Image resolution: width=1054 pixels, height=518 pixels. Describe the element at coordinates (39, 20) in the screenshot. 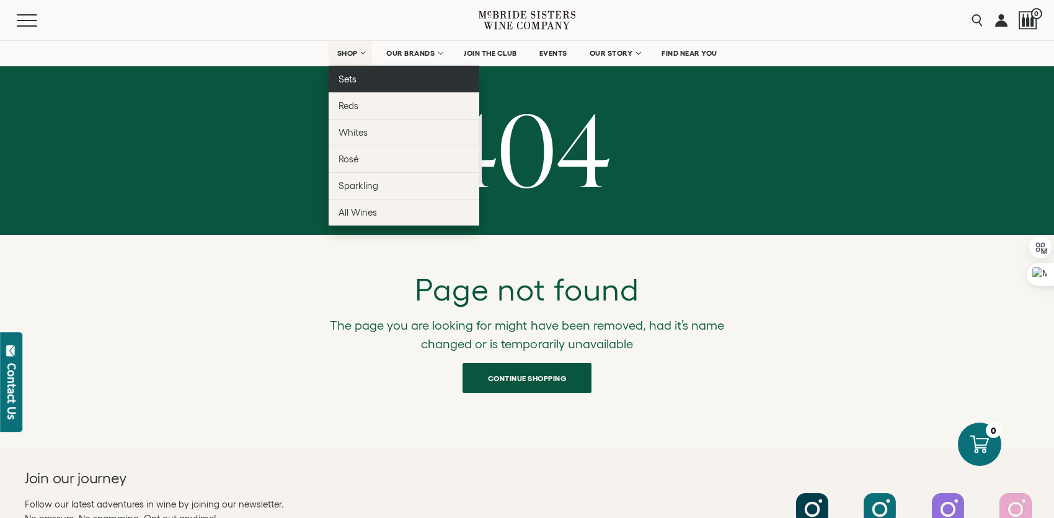

I see `button: Mobile Menu Trigger` at that location.